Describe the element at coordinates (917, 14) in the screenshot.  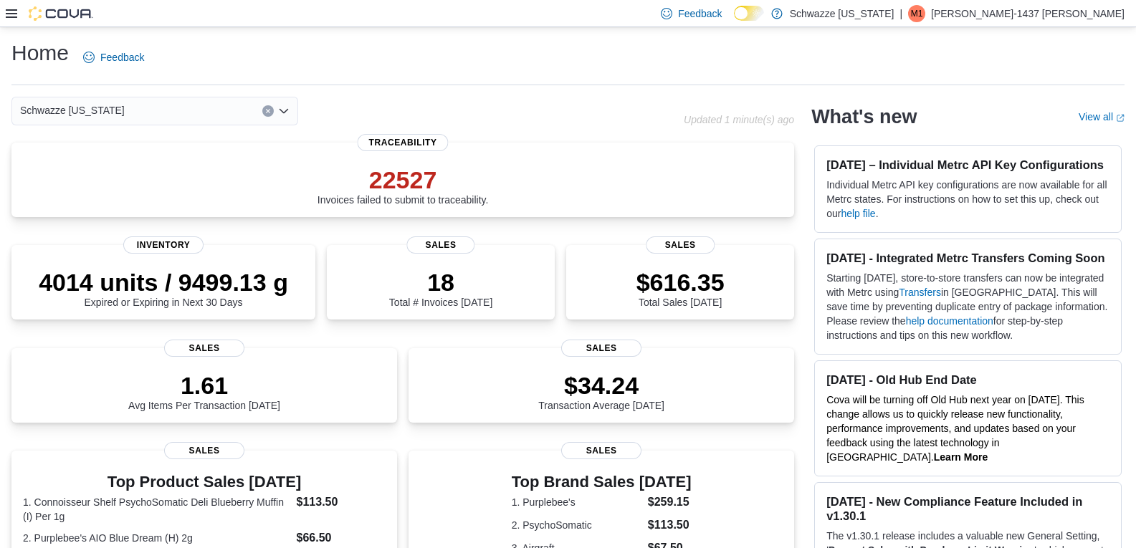
I see `div: Mariah-1437 Marquez` at that location.